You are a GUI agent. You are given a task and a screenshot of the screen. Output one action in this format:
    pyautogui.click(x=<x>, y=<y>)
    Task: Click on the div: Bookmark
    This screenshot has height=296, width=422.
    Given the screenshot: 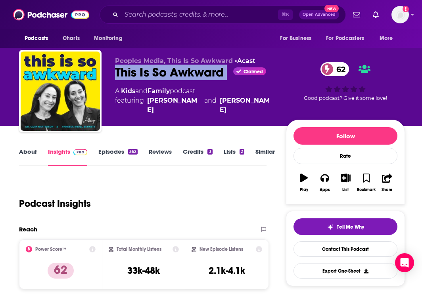 What is the action you would take?
    pyautogui.click(x=366, y=190)
    